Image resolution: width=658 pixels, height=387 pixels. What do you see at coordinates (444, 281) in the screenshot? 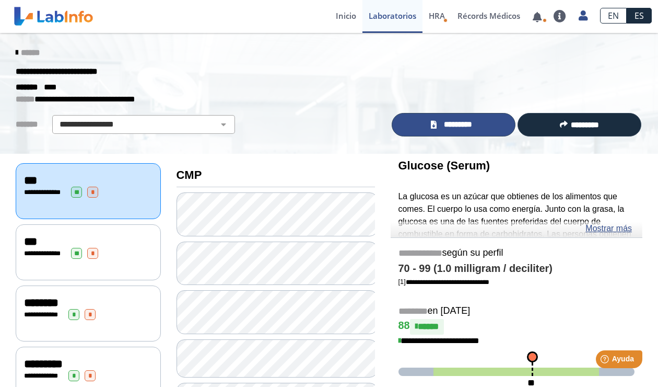
I see `a: [1]` at bounding box center [444, 281].